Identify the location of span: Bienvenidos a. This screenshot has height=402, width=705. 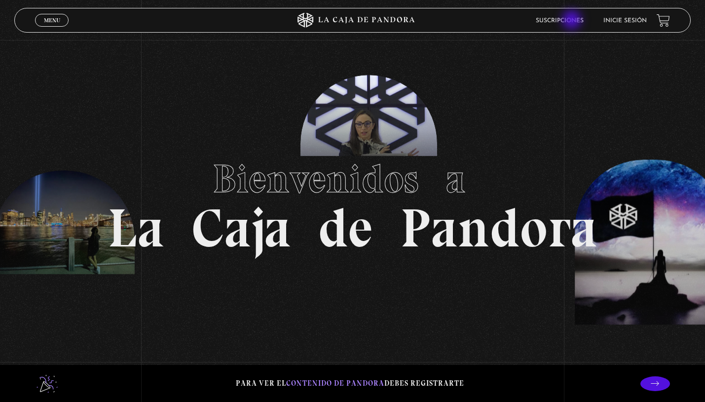
(353, 179).